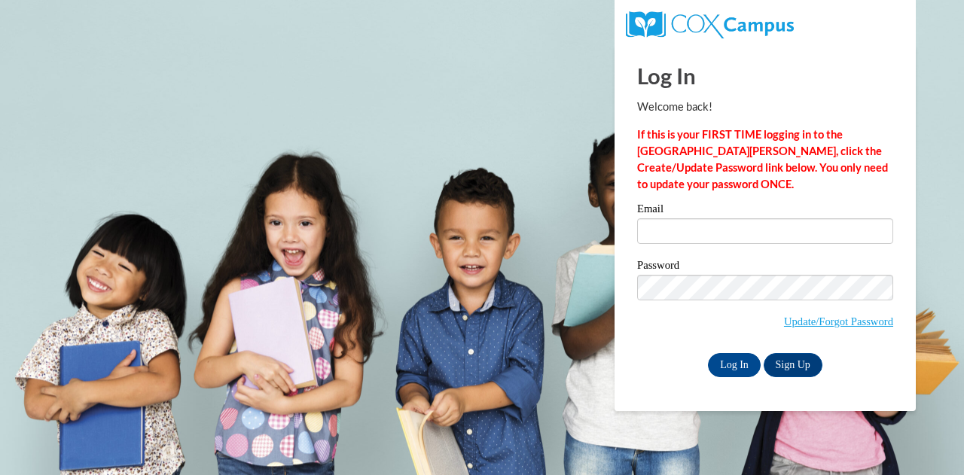 The height and width of the screenshot is (475, 964). What do you see at coordinates (765, 107) in the screenshot?
I see `p: Welcome back!` at bounding box center [765, 107].